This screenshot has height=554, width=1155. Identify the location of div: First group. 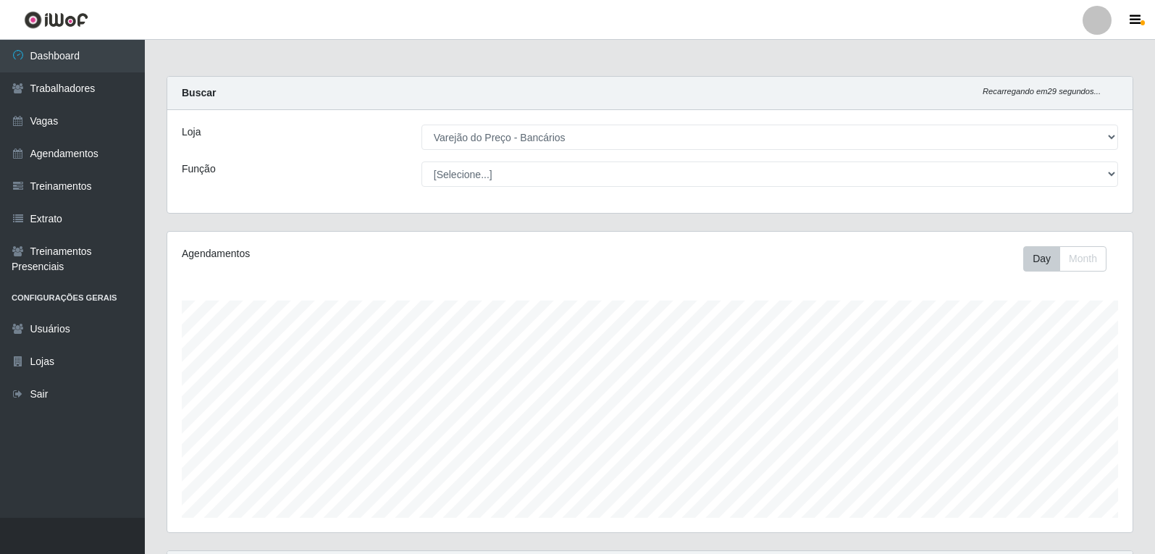
(1065, 259).